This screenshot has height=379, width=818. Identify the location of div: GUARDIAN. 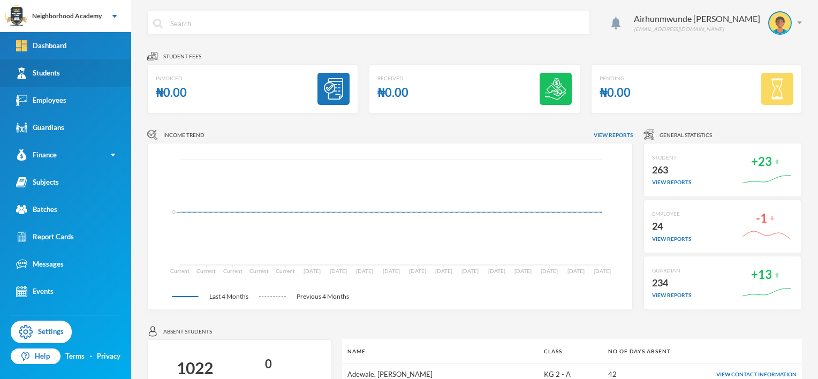
(671, 270).